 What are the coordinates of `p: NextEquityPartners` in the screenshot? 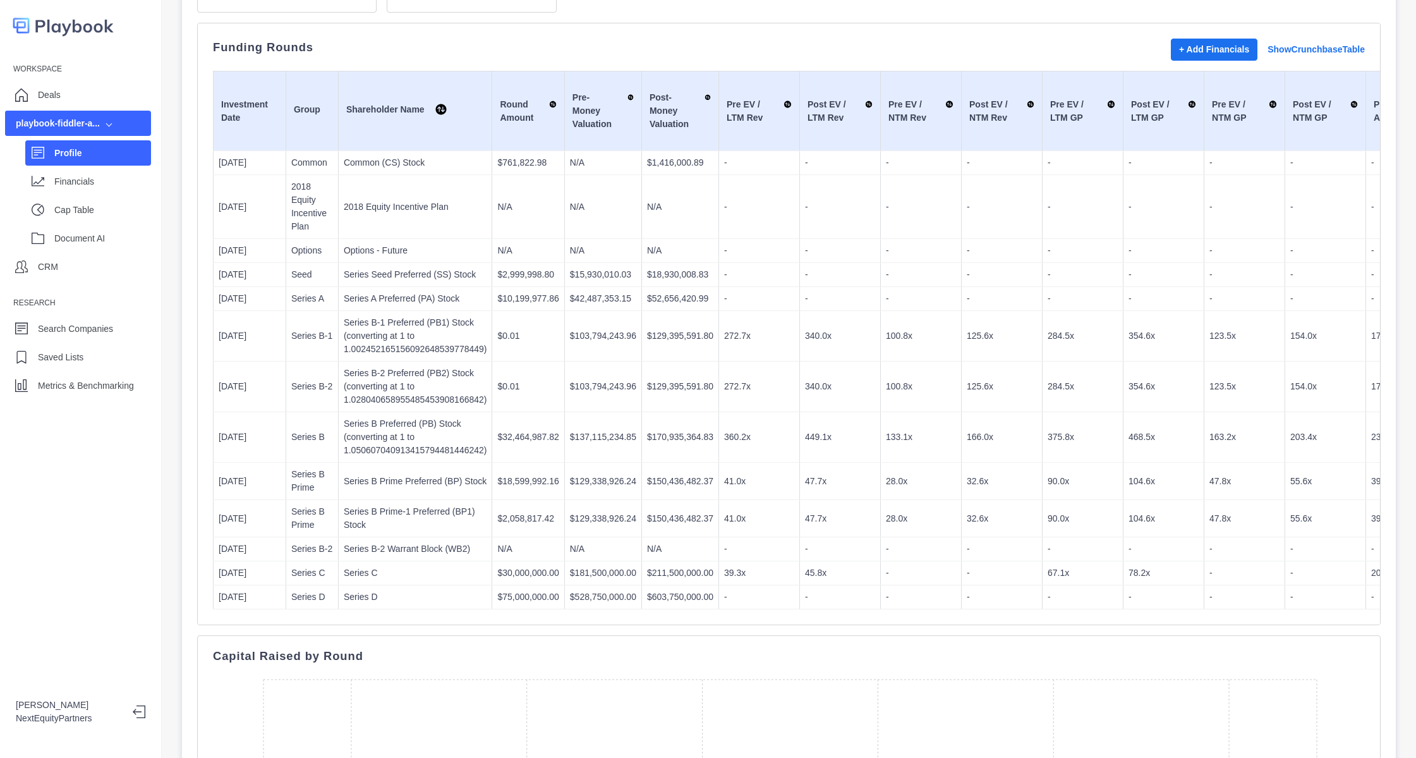 It's located at (69, 718).